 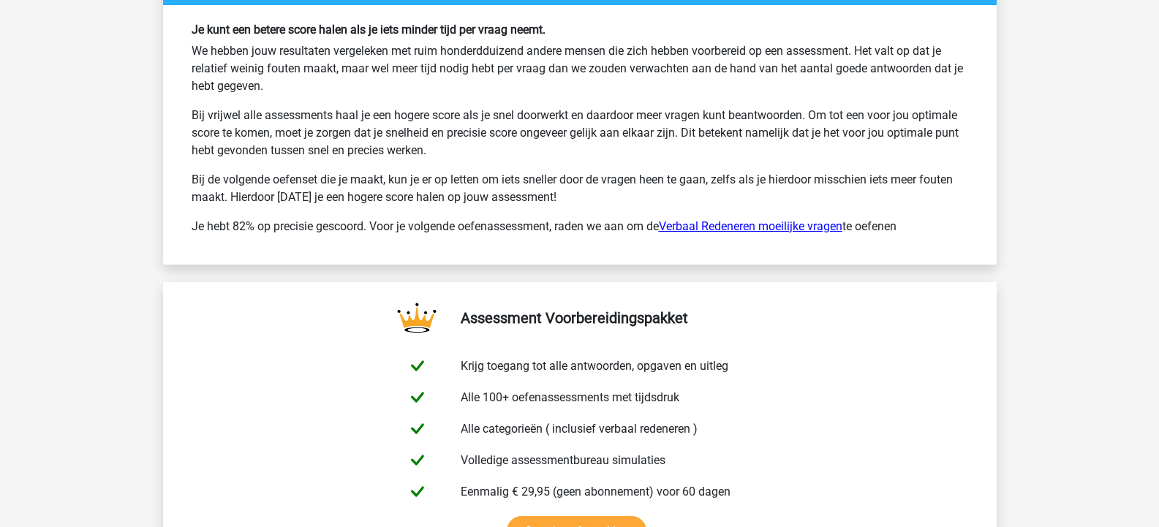 What do you see at coordinates (580, 227) in the screenshot?
I see `p: Je hebt 82% op precisie gescoord. Voor je volgende oefenassessment, raden we aan om de te oefenen` at bounding box center [580, 227].